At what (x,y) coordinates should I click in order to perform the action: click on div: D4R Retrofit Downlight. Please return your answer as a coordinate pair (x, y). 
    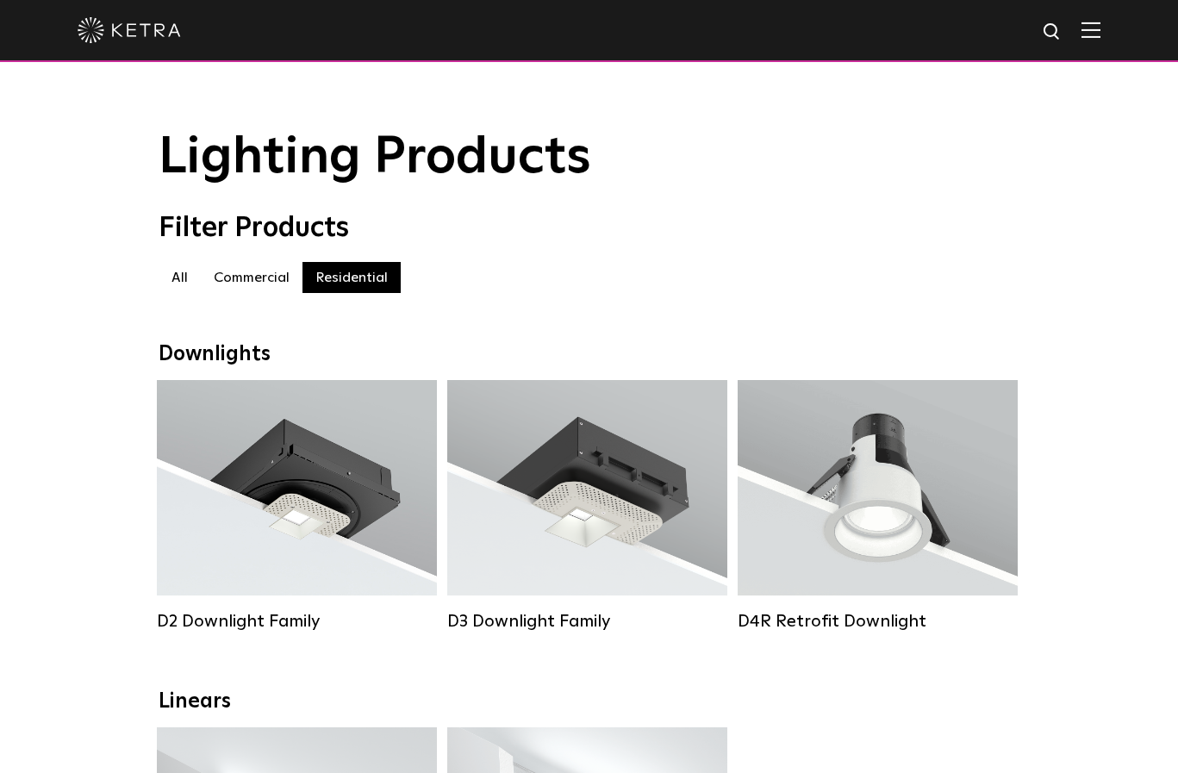
    Looking at the image, I should click on (878, 622).